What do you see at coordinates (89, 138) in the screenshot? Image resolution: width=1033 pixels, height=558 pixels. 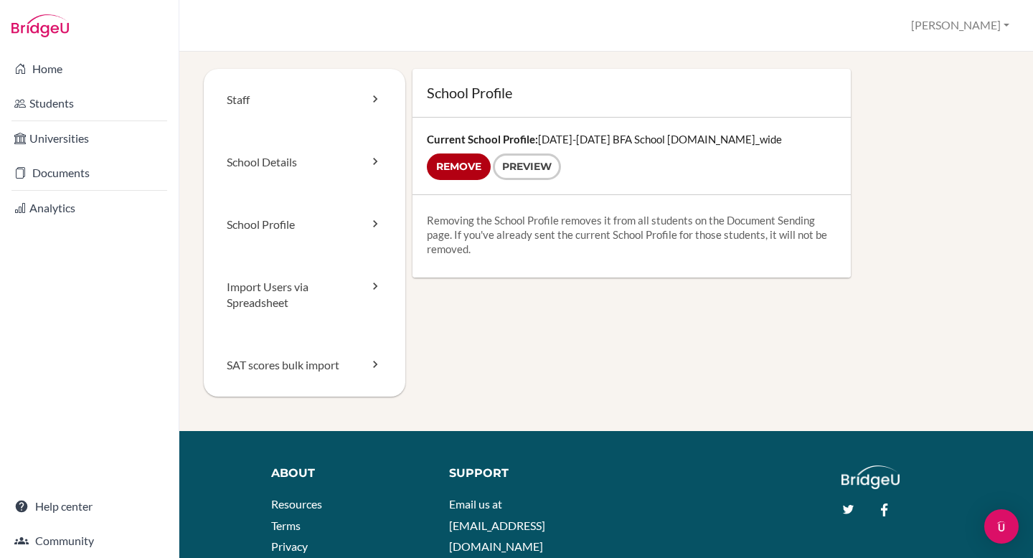 I see `a: Universities` at bounding box center [89, 138].